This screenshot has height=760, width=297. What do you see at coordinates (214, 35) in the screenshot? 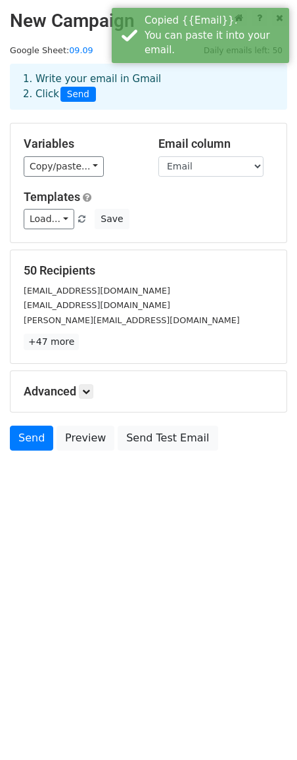
I see `div: Copied {{Email}}. You can paste it into your email.` at bounding box center [214, 35].